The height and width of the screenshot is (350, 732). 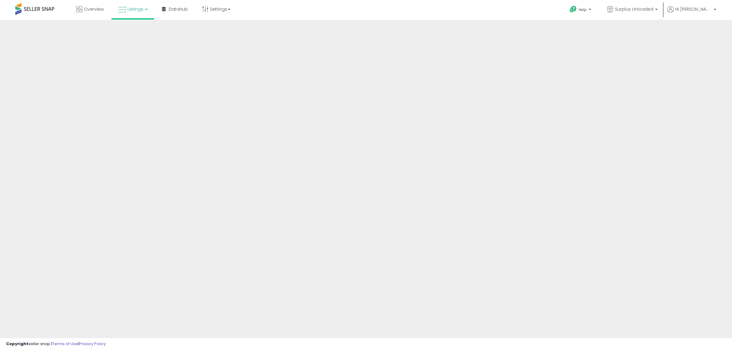 What do you see at coordinates (178, 9) in the screenshot?
I see `span: DataHub` at bounding box center [178, 9].